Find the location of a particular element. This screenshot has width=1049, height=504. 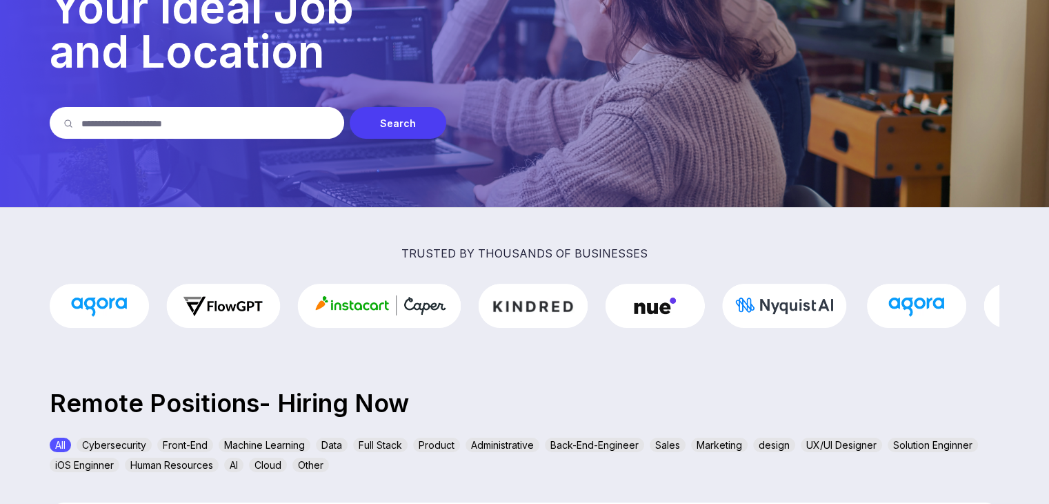

div: Cloud is located at coordinates (268, 464).